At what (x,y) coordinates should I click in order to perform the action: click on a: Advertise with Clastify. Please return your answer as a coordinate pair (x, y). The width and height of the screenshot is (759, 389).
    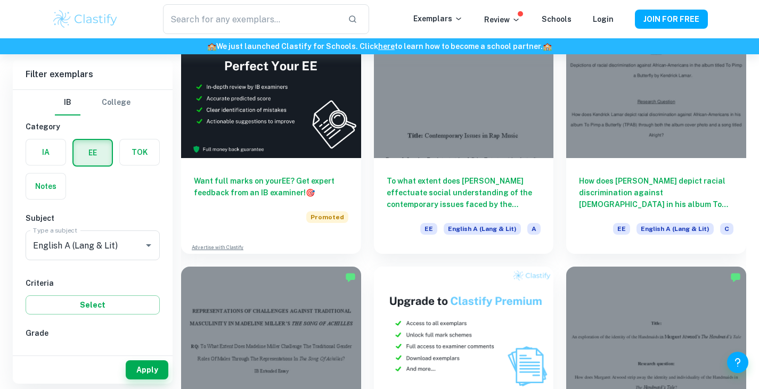
    Looking at the image, I should click on (217, 248).